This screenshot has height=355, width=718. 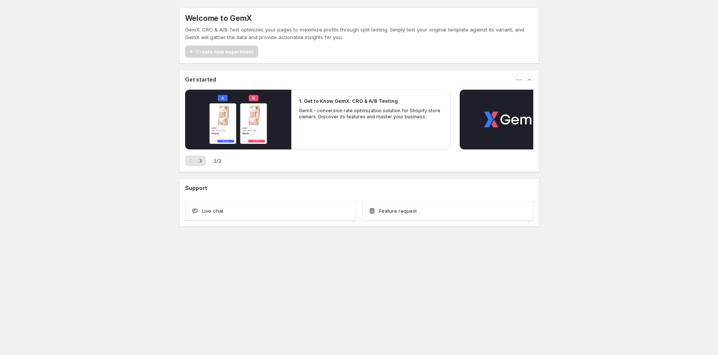 What do you see at coordinates (398, 211) in the screenshot?
I see `span: Feature request` at bounding box center [398, 211].